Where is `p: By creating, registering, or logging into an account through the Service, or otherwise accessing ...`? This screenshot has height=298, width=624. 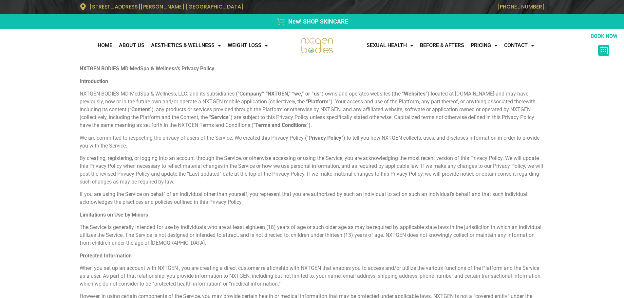
p: By creating, registering, or logging into an account through the Service, or otherwise accessing ... is located at coordinates (312, 170).